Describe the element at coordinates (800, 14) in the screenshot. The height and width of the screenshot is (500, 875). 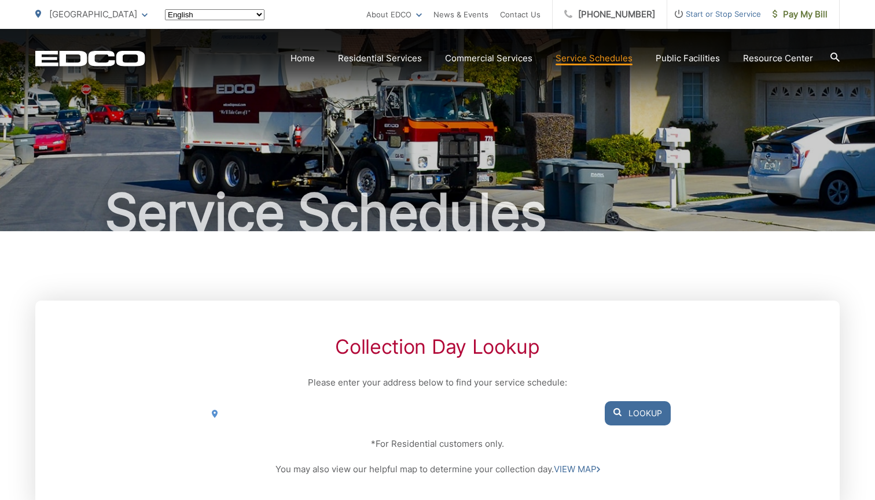
I see `span: Pay My Bill` at that location.